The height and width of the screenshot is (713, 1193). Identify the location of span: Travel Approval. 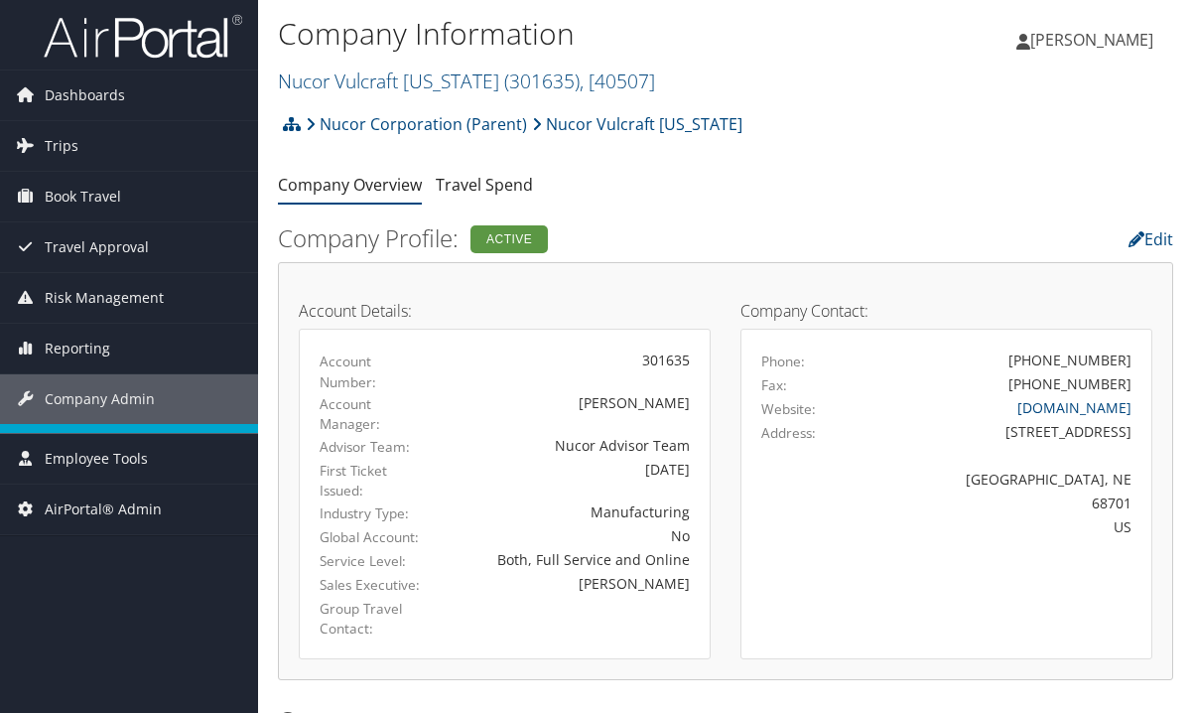
(96, 247).